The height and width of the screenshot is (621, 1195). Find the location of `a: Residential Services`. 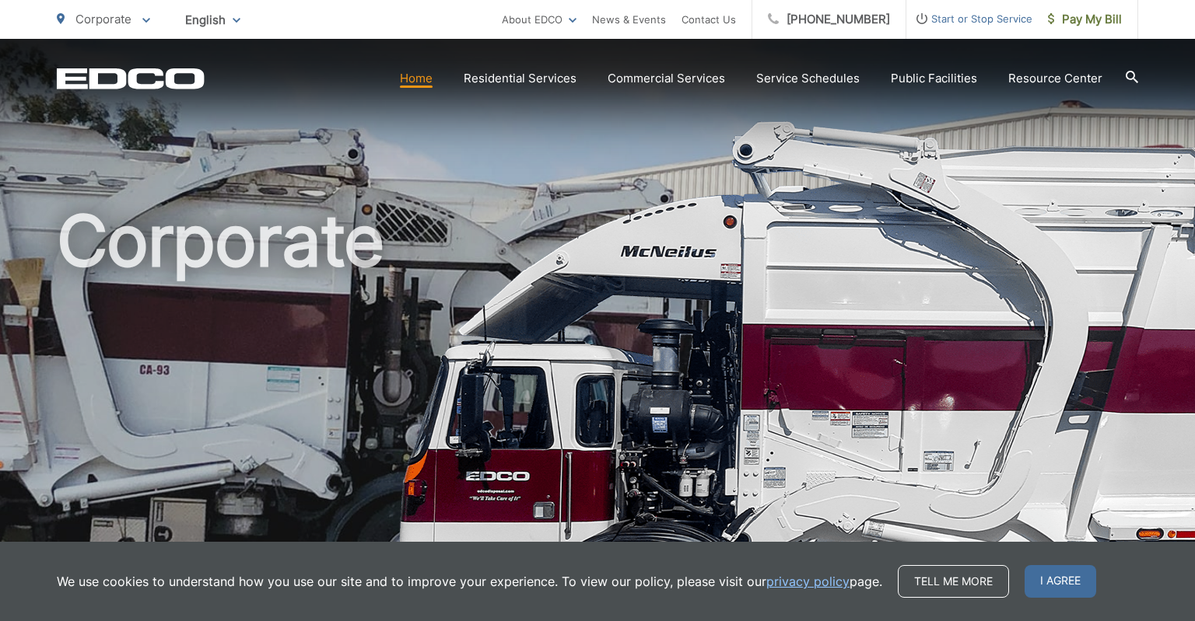

a: Residential Services is located at coordinates (520, 79).